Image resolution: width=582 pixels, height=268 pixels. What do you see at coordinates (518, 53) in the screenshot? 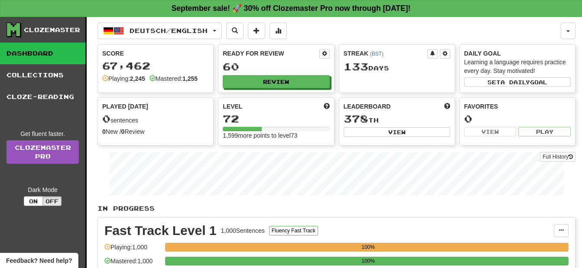
I see `div: Daily Goal` at bounding box center [518, 53].